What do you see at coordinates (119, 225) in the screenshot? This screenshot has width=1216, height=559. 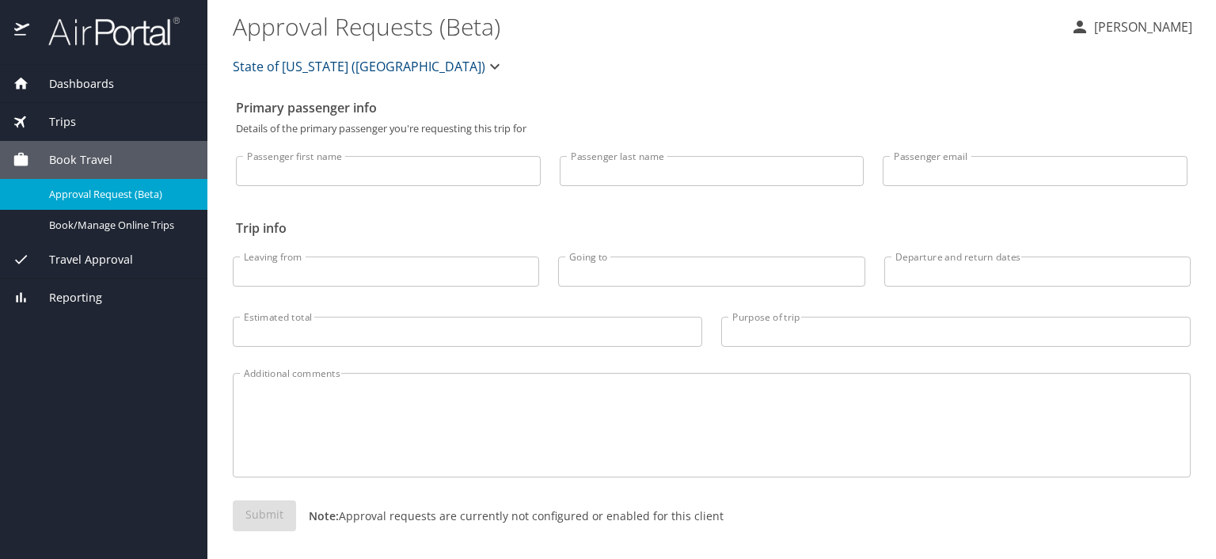 I see `span: Book/Manage Online Trips` at bounding box center [119, 225].